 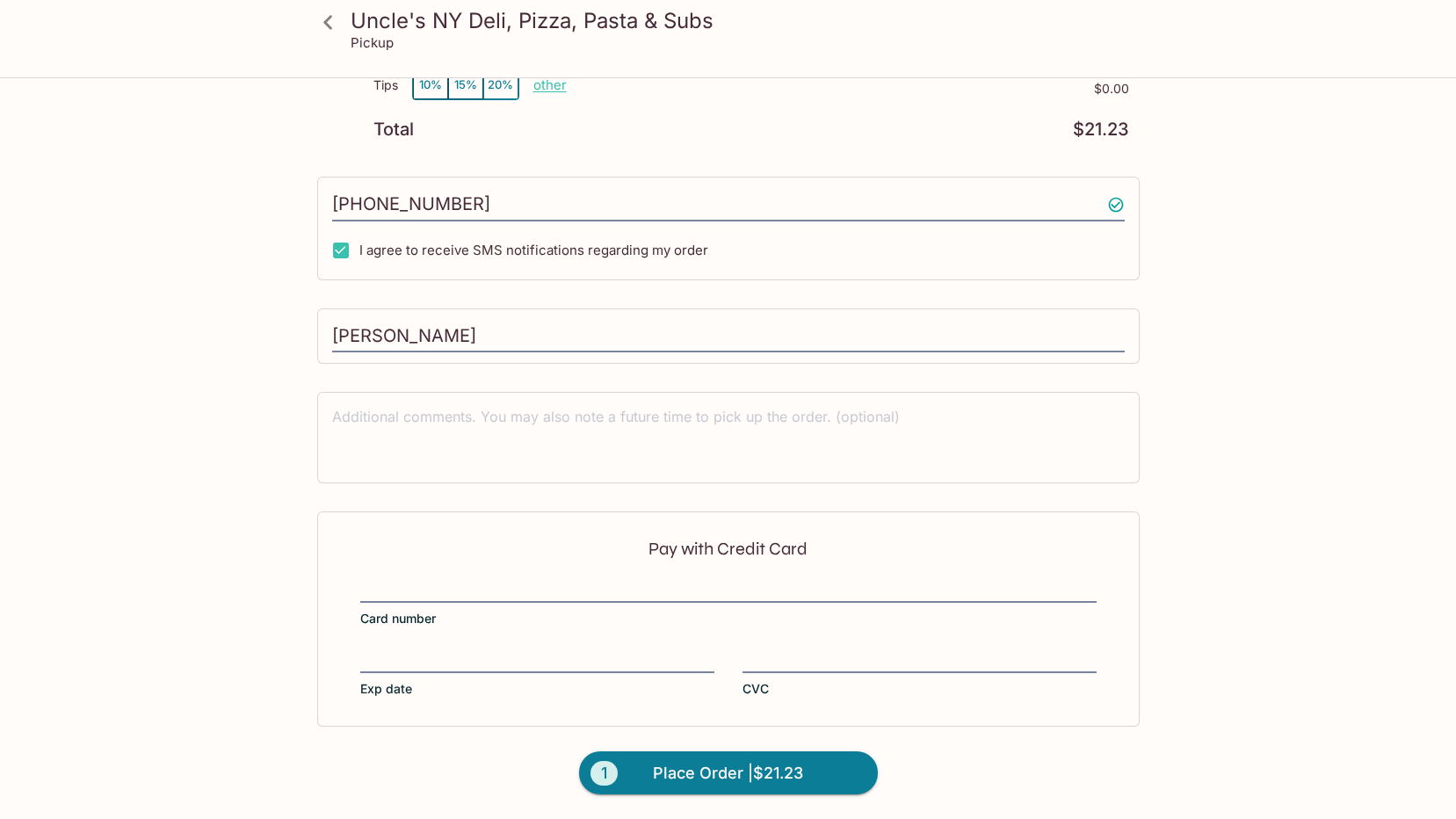 I want to click on span: Exp date, so click(x=385, y=688).